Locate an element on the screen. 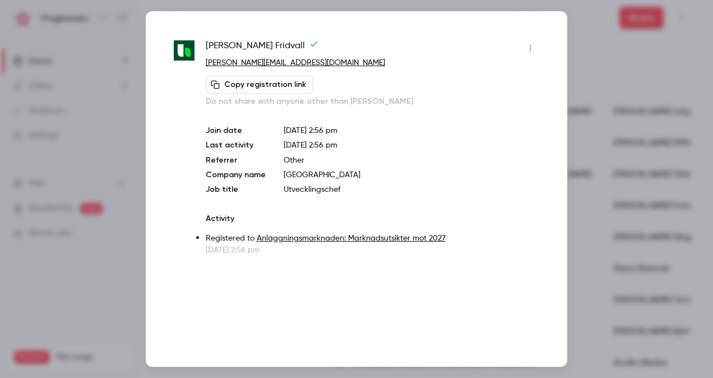  p: Other is located at coordinates (411, 160).